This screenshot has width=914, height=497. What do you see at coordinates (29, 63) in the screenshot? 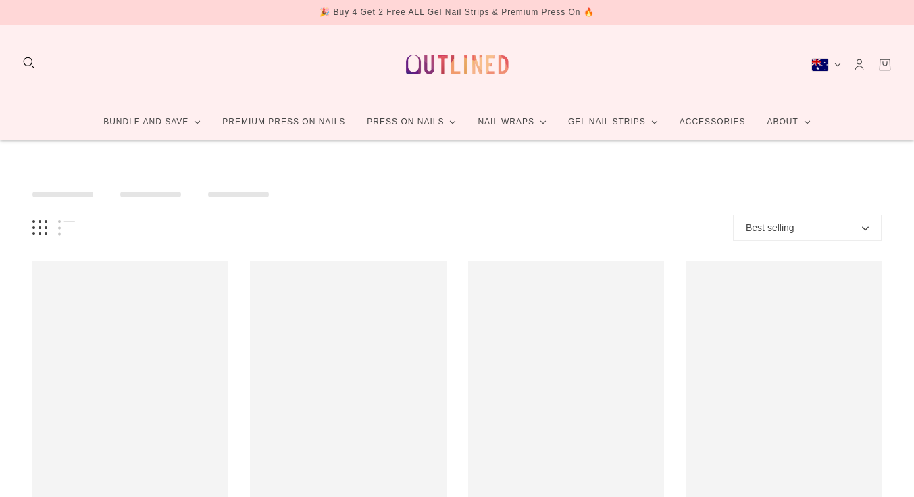
I see `button: Search` at bounding box center [29, 63].